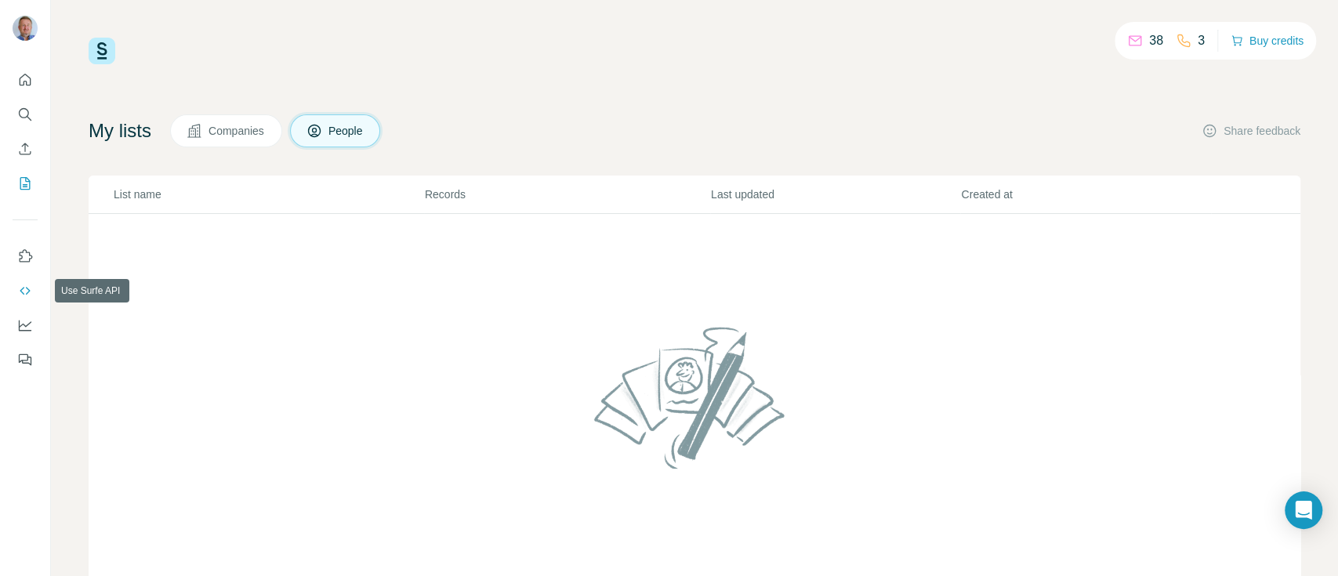 This screenshot has height=576, width=1338. Describe the element at coordinates (1156, 41) in the screenshot. I see `p: 38` at that location.